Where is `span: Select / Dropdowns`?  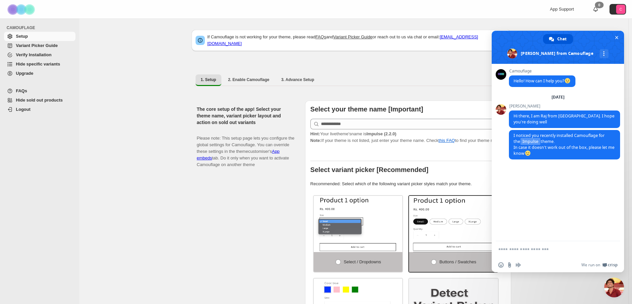
span: Select / Dropdowns is located at coordinates (362, 262).